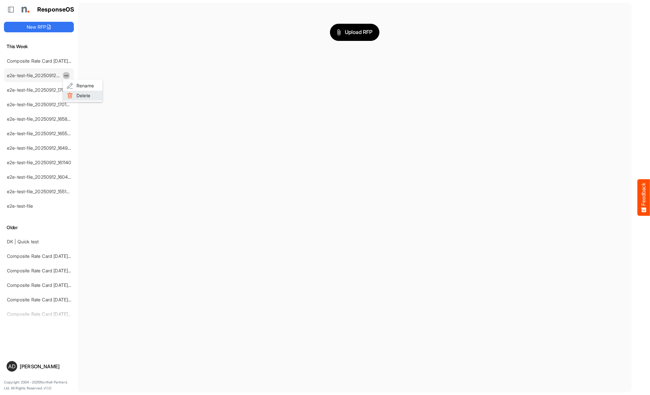  I want to click on a: e2e-test-file_20250912_170636, so click(40, 75).